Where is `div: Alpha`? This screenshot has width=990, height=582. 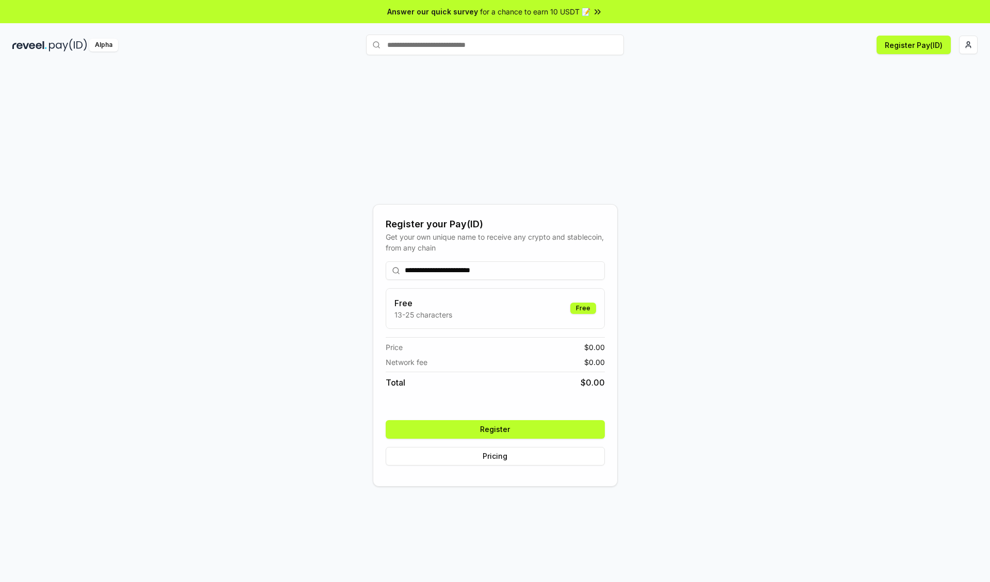 div: Alpha is located at coordinates (104, 45).